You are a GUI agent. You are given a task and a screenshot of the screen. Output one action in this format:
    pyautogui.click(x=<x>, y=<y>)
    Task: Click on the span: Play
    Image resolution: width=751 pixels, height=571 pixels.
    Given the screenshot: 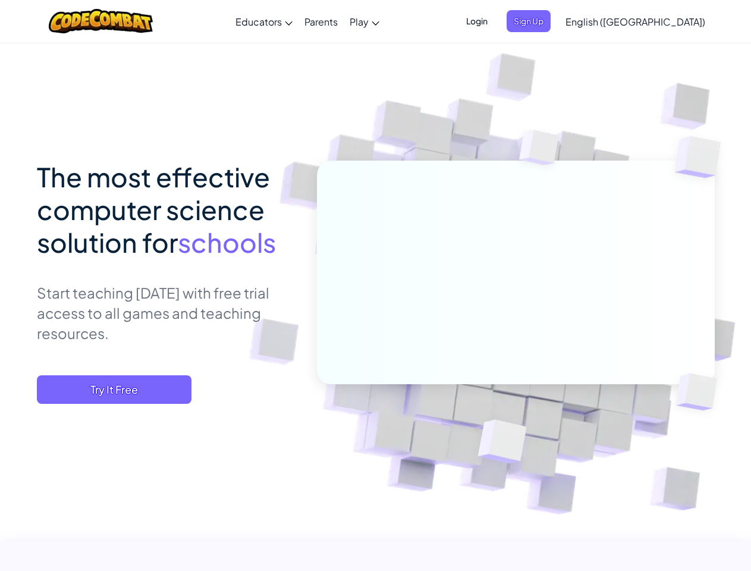 What is the action you would take?
    pyautogui.click(x=359, y=21)
    